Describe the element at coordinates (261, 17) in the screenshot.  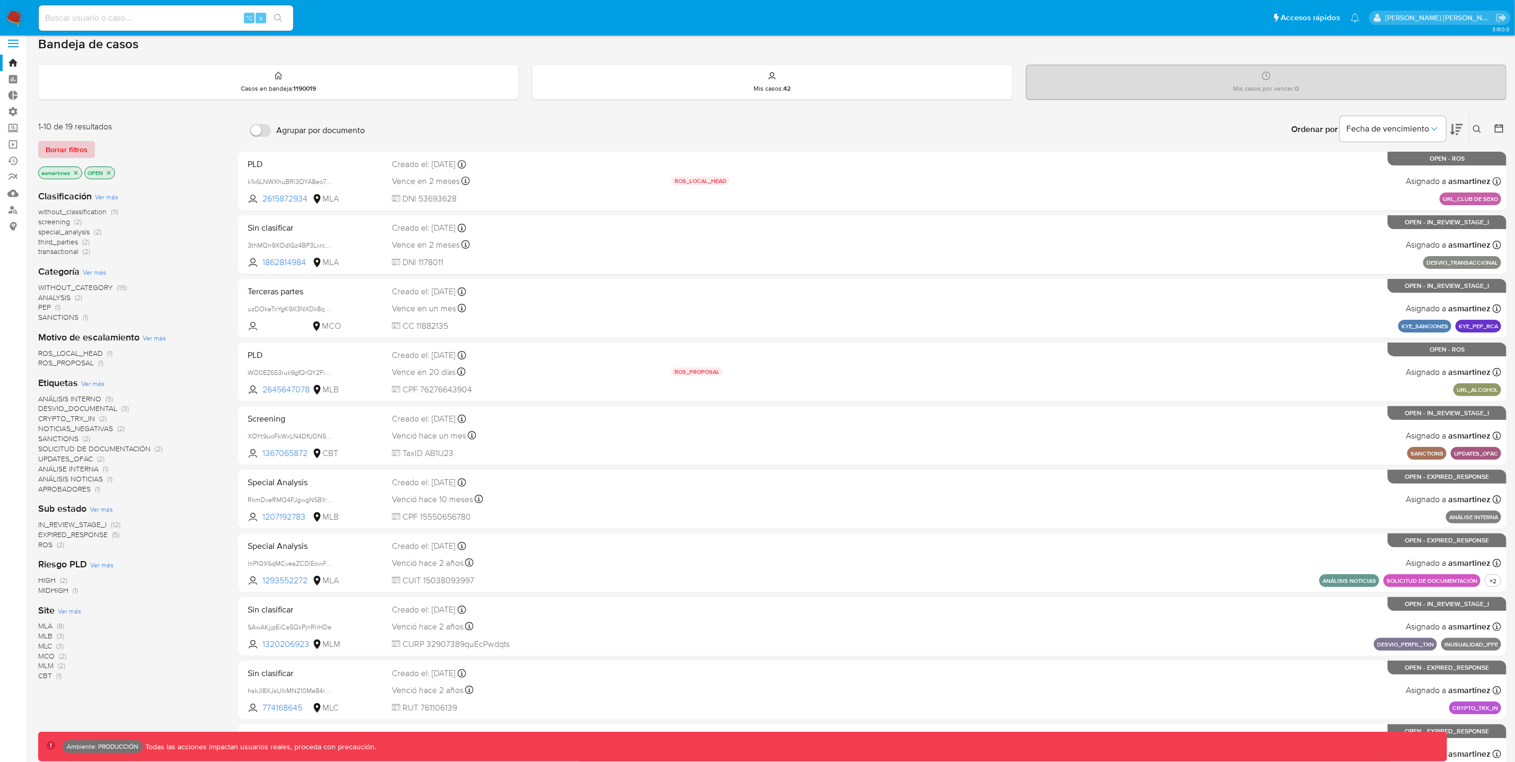
I see `span: s` at that location.